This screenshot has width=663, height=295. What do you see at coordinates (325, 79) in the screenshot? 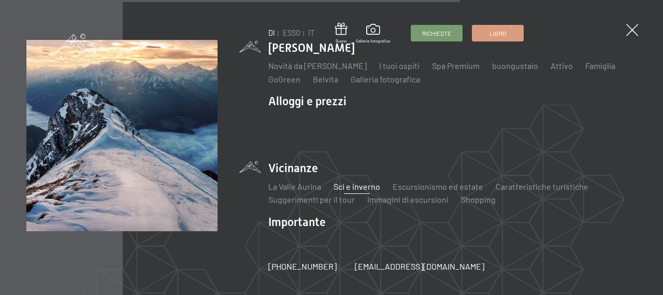
I see `a: Belvita` at bounding box center [325, 79].